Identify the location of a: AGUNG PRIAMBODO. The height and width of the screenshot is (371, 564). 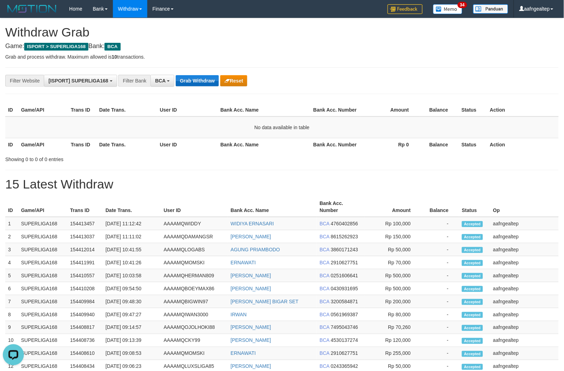
(255, 249).